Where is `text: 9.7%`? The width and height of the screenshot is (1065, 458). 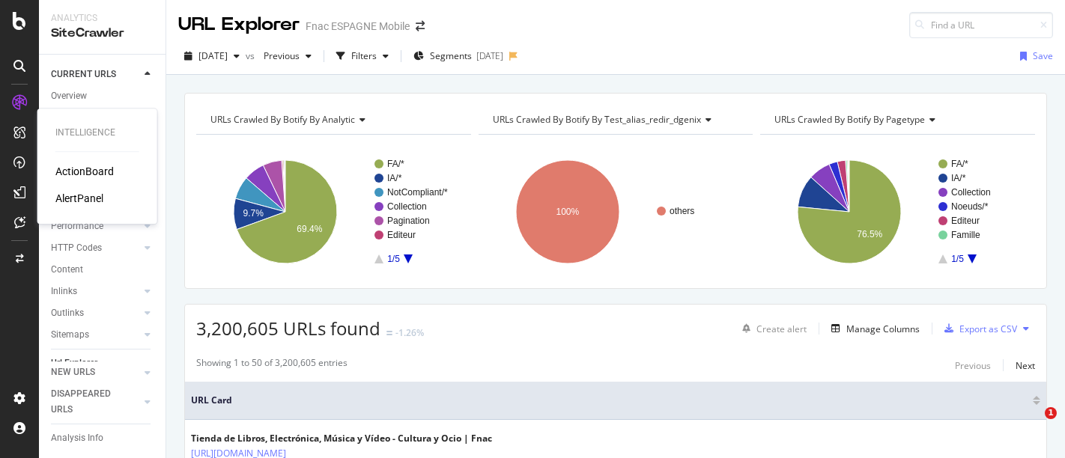 text: 9.7% is located at coordinates (254, 213).